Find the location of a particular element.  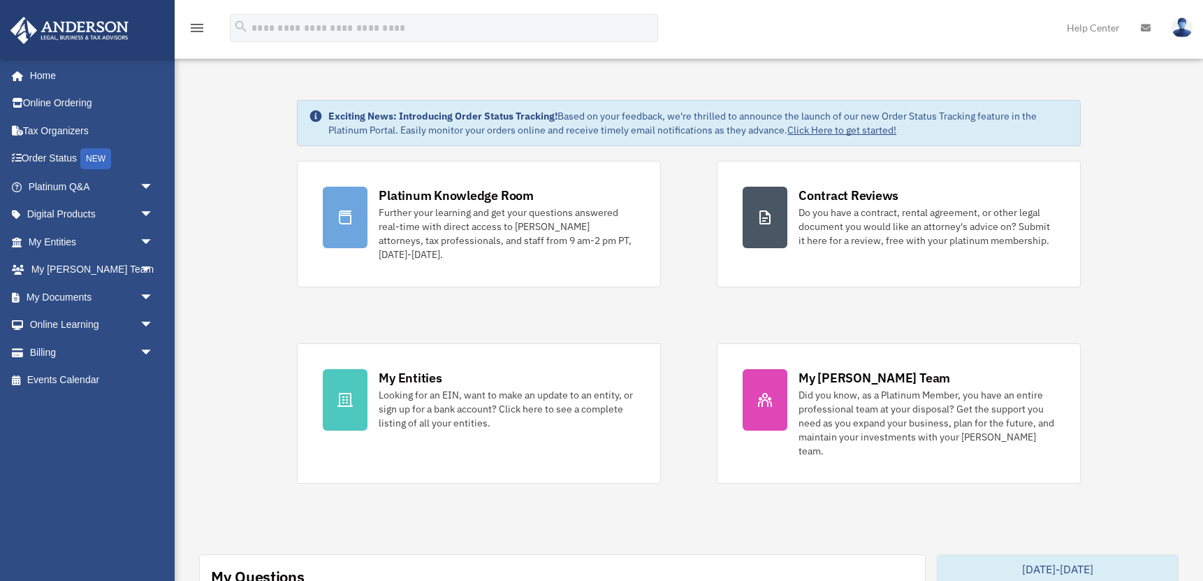

strong: Exciting News: Introducing Order Status Tracking! is located at coordinates (443, 116).